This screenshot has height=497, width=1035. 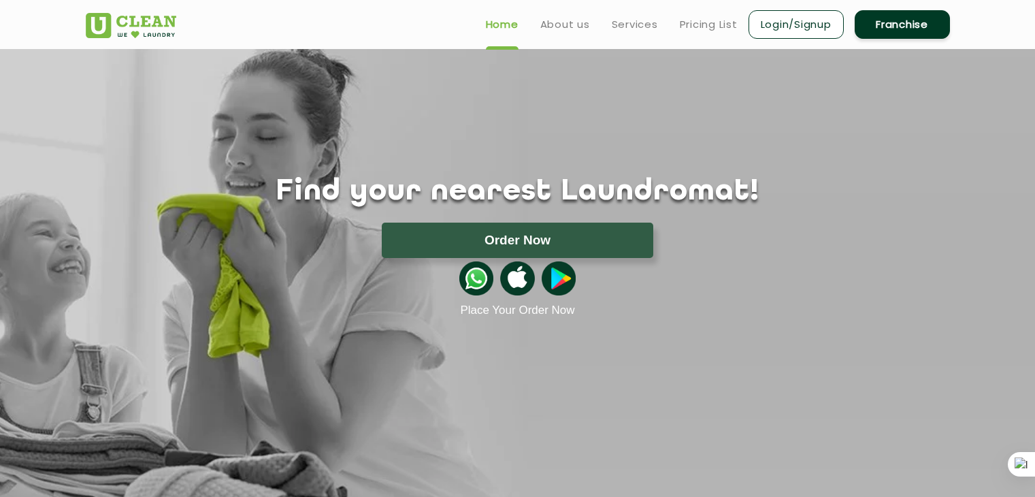 I want to click on h1: Find your nearest Laundromat!, so click(x=518, y=192).